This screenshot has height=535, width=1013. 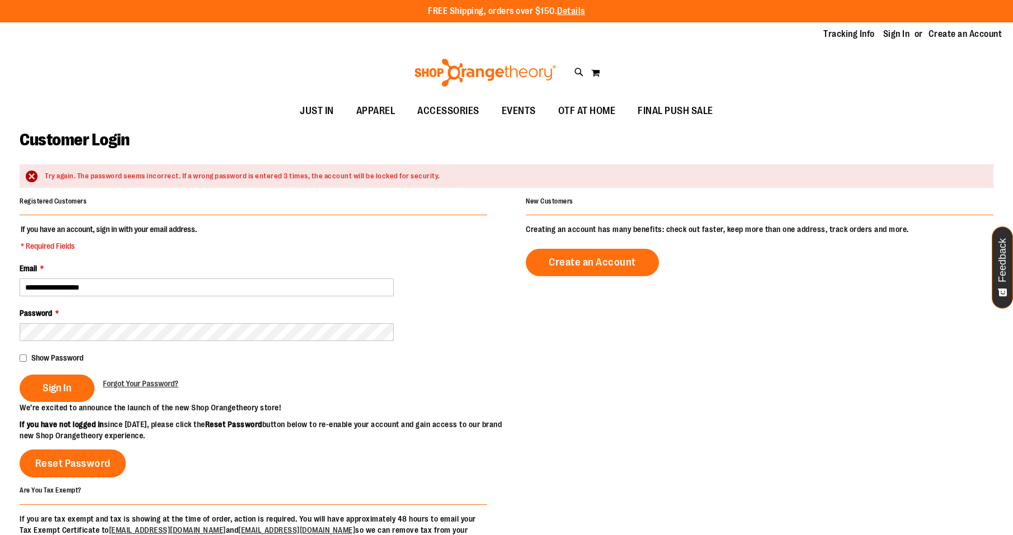 I want to click on span: Forgot Your Password?, so click(x=140, y=384).